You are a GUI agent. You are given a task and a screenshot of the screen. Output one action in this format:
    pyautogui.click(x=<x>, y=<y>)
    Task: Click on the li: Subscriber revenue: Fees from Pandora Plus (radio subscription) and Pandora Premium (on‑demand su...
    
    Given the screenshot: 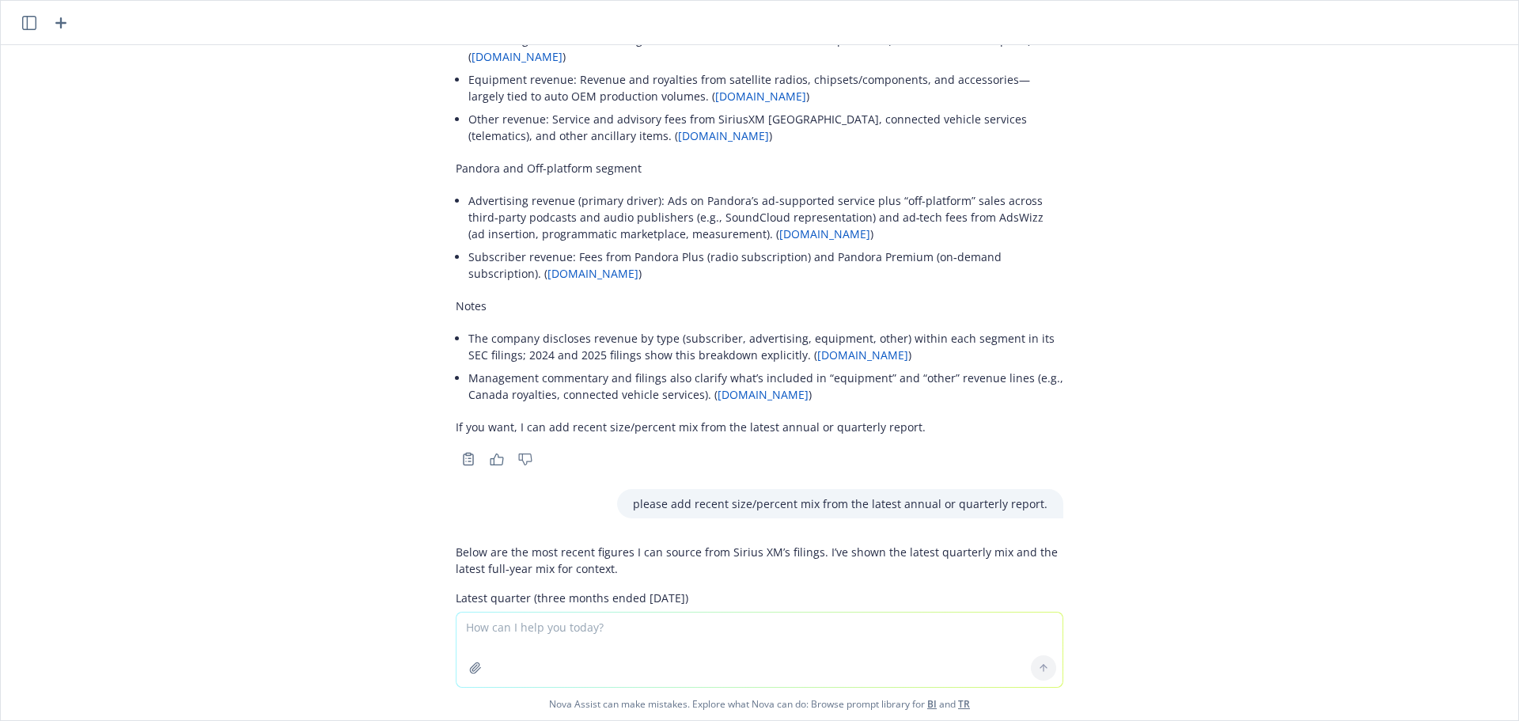 What is the action you would take?
    pyautogui.click(x=766, y=265)
    